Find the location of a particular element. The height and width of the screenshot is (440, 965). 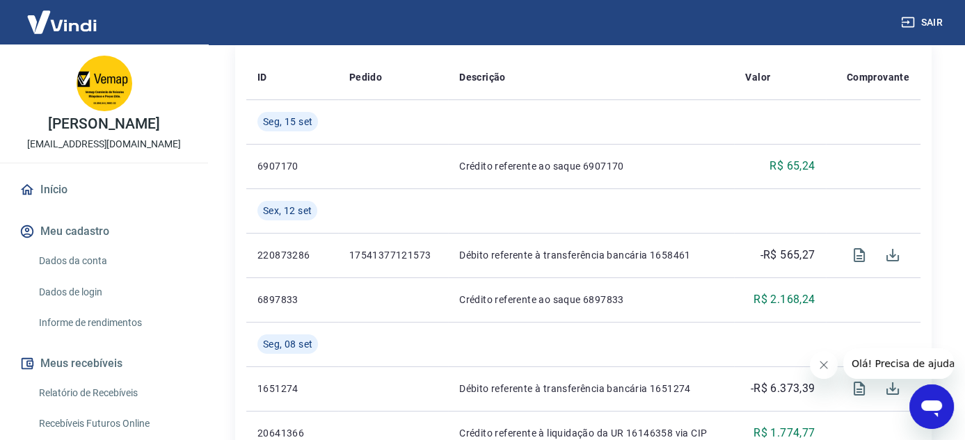

p: Descrição is located at coordinates (482, 77).